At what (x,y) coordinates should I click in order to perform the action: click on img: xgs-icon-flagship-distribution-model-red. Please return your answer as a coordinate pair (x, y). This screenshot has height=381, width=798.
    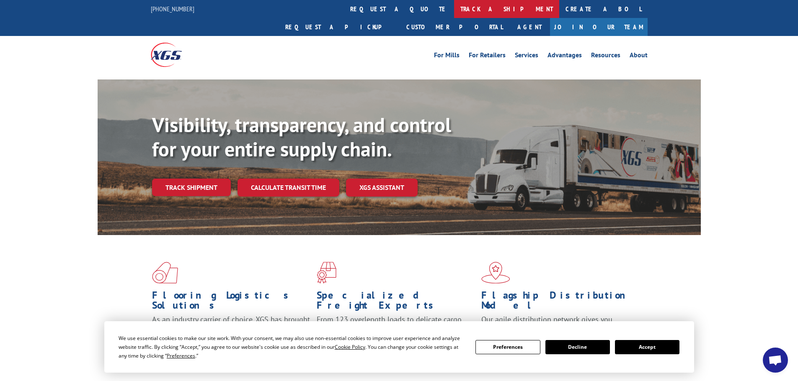
    Looking at the image, I should click on (495, 273).